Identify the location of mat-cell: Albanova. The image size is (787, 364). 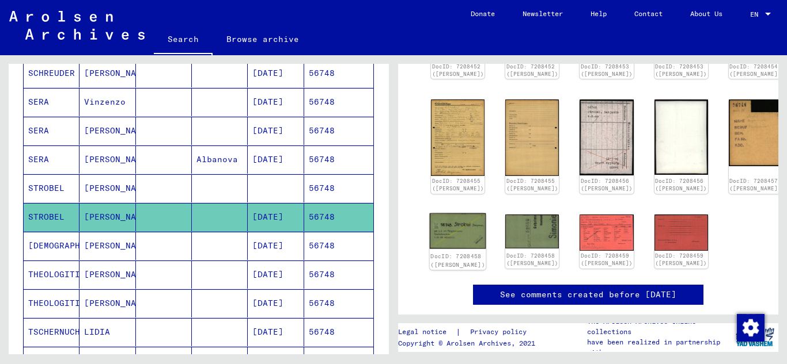
(219, 159).